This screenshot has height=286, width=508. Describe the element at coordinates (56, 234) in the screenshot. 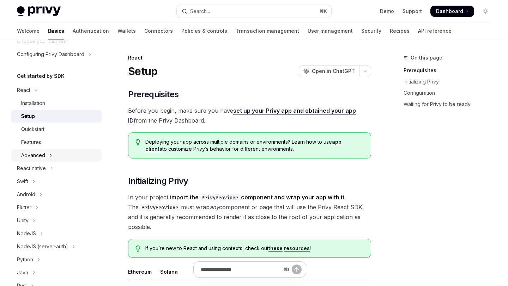

I see `button: Toggle NodeJS section` at that location.